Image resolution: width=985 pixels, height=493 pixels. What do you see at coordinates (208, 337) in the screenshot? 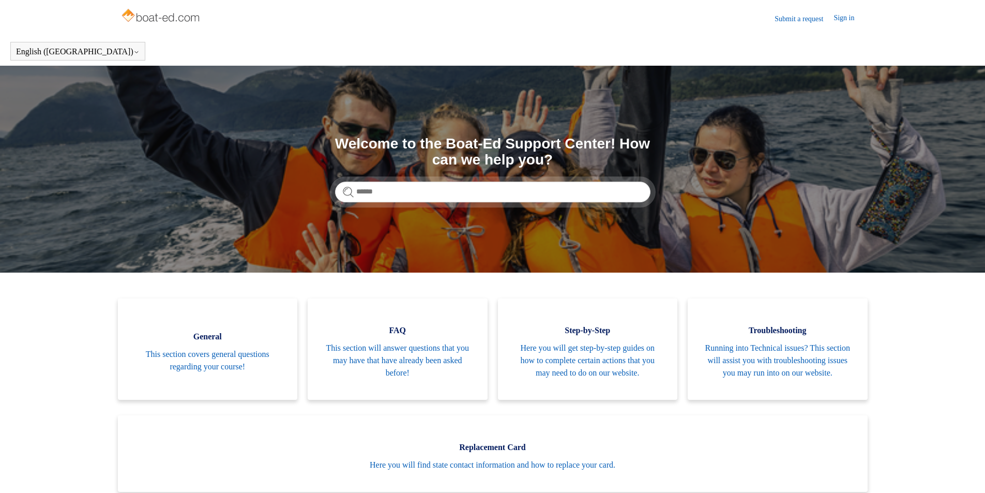
I see `span: General` at bounding box center [208, 337].